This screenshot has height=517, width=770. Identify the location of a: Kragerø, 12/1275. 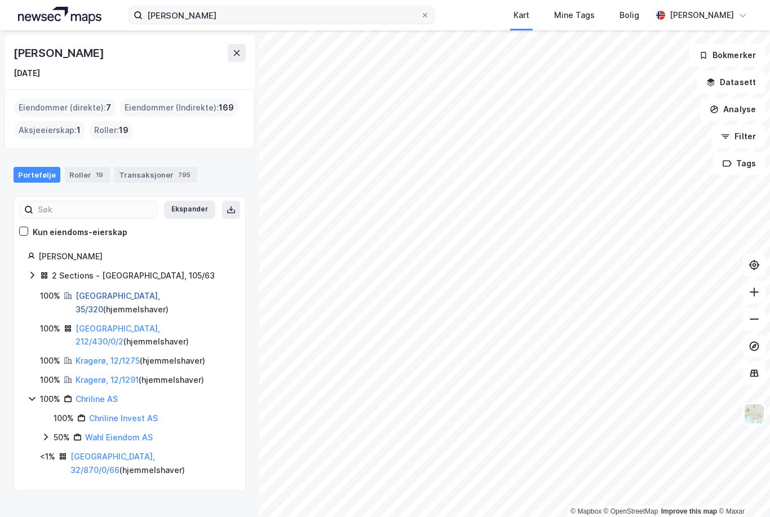
(108, 360).